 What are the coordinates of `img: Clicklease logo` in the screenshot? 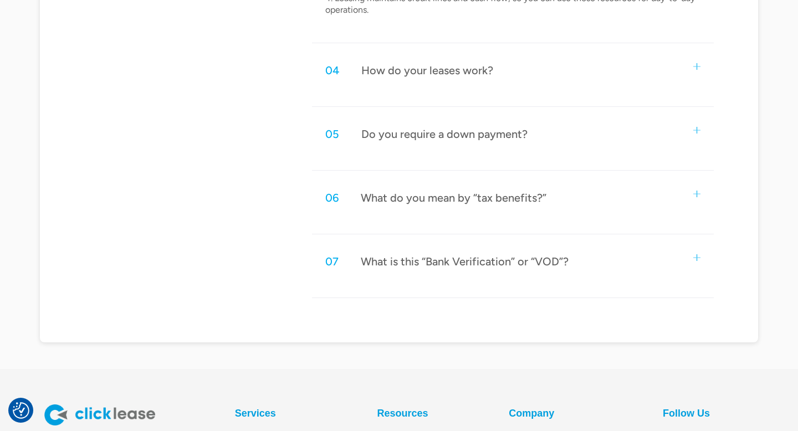 It's located at (100, 415).